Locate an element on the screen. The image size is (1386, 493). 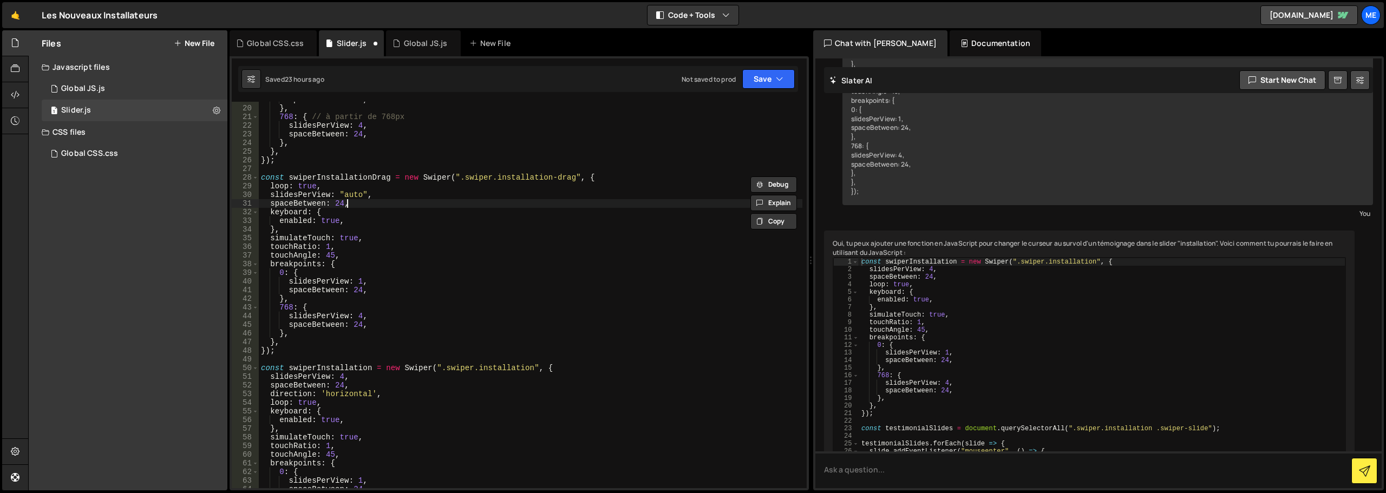
button: New File is located at coordinates (194, 43).